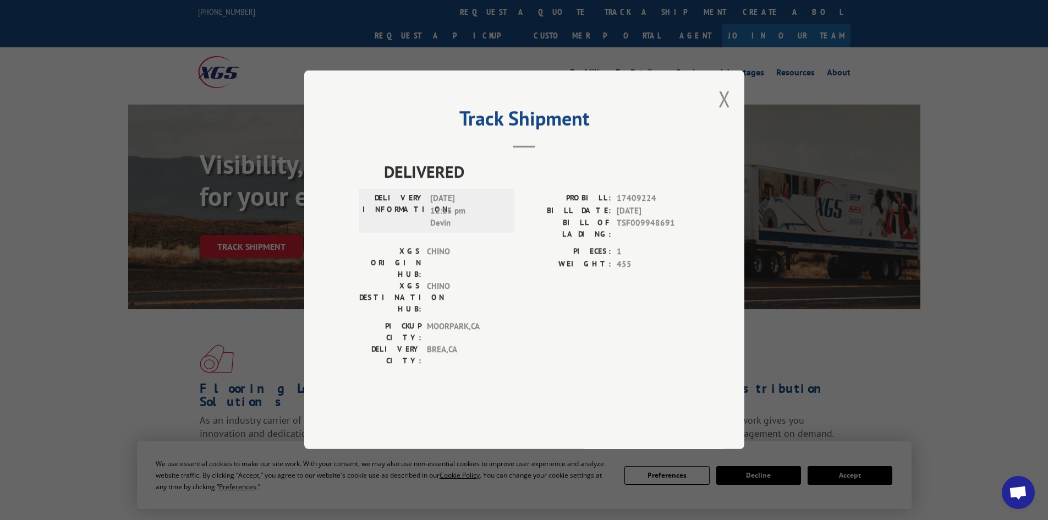  Describe the element at coordinates (568, 264) in the screenshot. I see `label: WEIGHT:` at that location.